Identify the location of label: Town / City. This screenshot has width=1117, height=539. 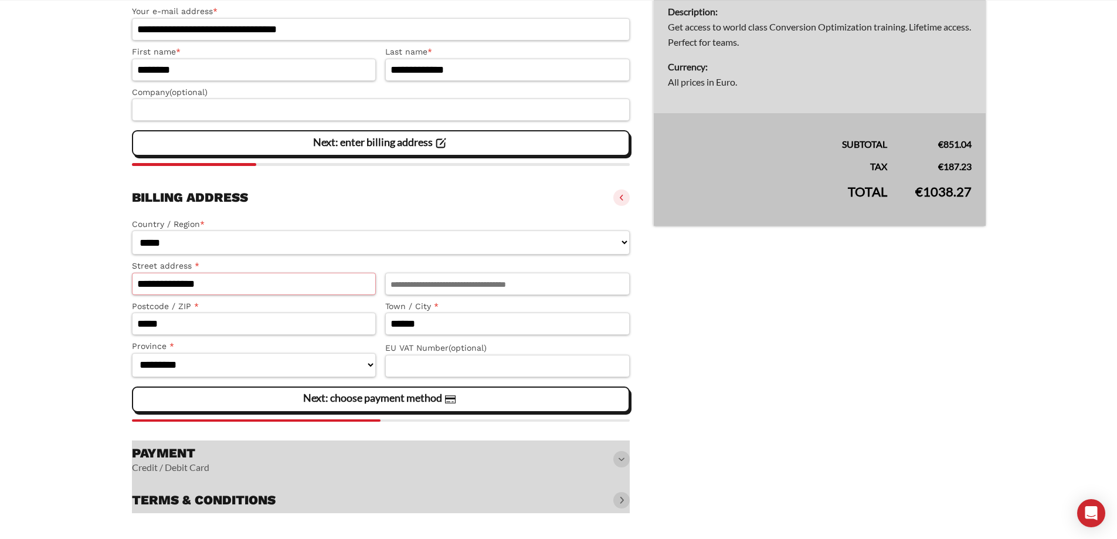
(507, 306).